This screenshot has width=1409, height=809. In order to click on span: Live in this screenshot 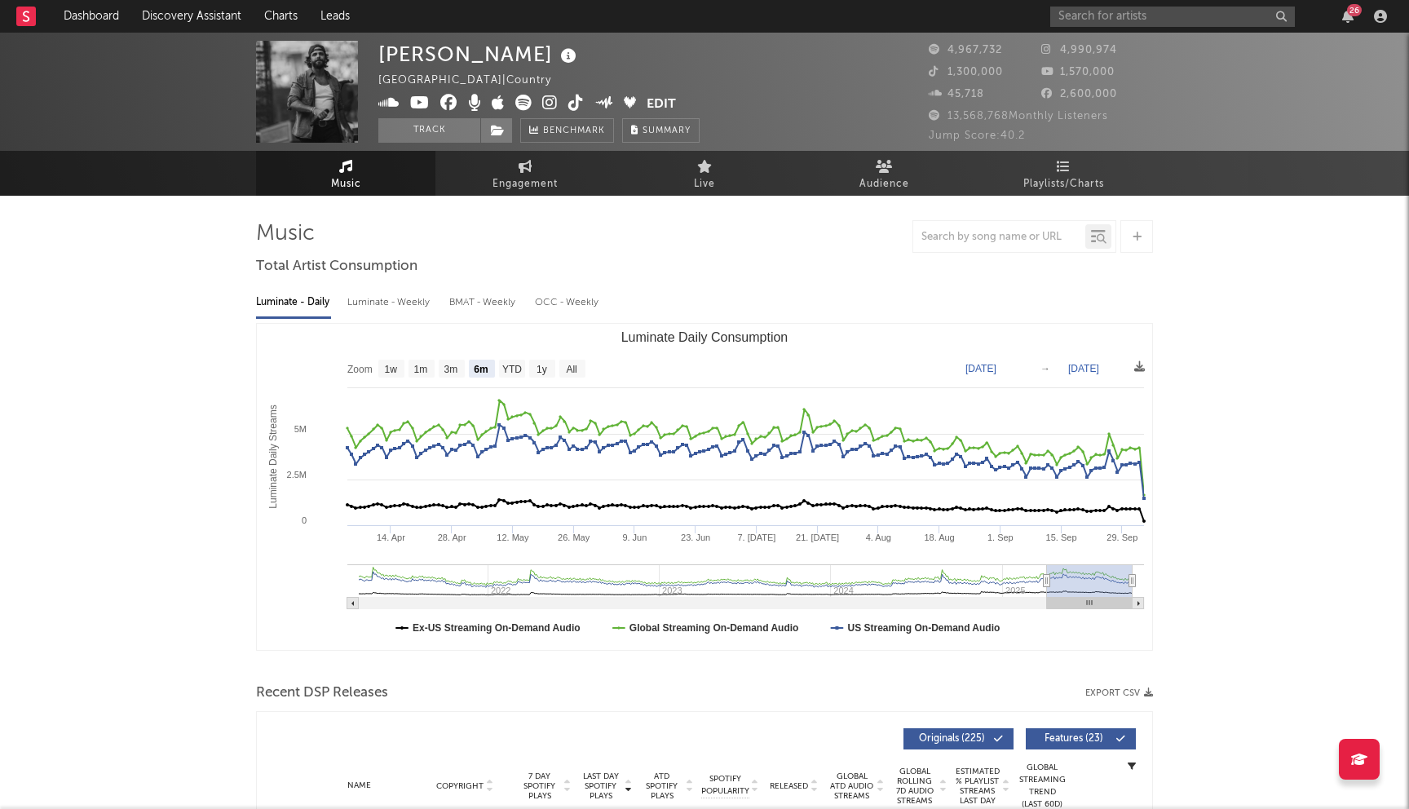, I will do `click(704, 184)`.